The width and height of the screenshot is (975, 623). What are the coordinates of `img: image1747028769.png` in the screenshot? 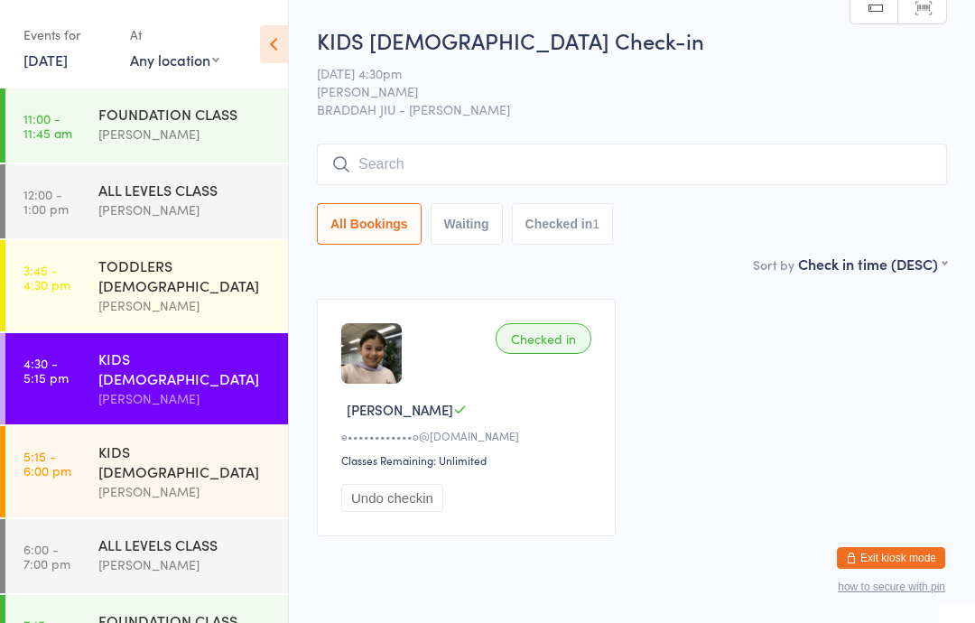 It's located at (371, 353).